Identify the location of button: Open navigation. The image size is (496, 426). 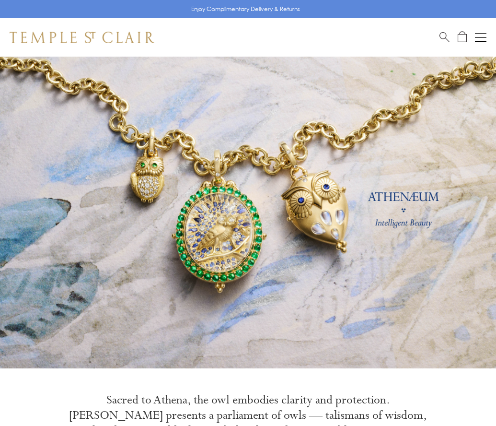
(481, 37).